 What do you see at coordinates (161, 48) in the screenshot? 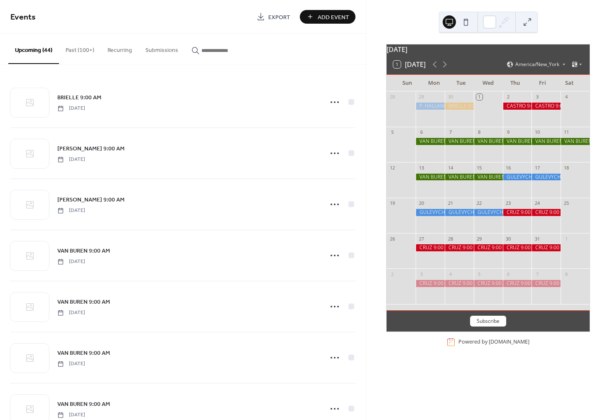
I see `button: Submissions` at bounding box center [161, 48].